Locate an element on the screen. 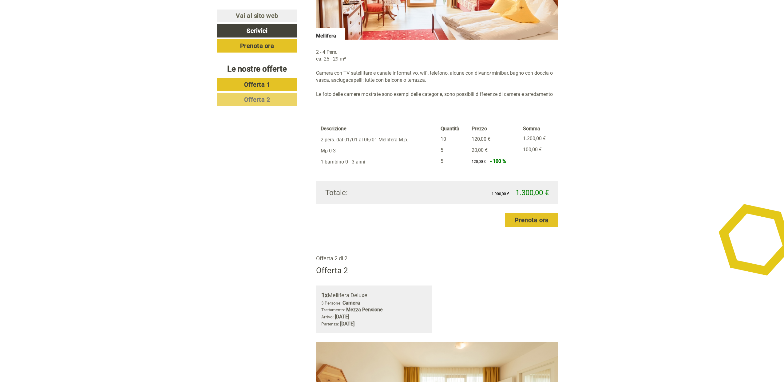  a: Scrivici is located at coordinates (257, 31).